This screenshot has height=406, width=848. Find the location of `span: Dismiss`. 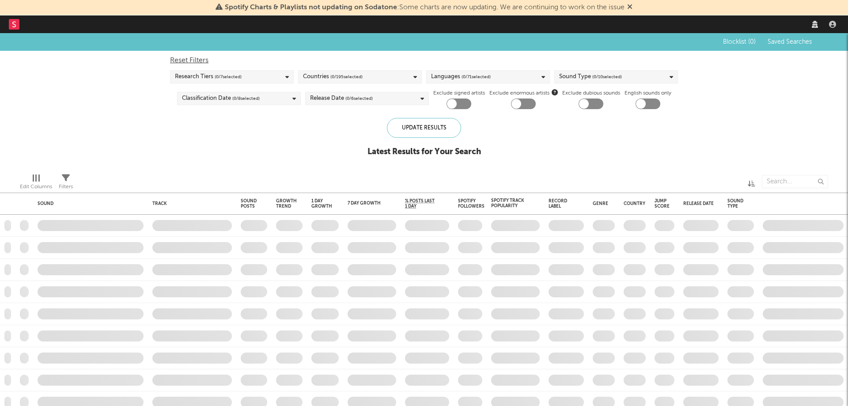

span: Dismiss is located at coordinates (630, 8).